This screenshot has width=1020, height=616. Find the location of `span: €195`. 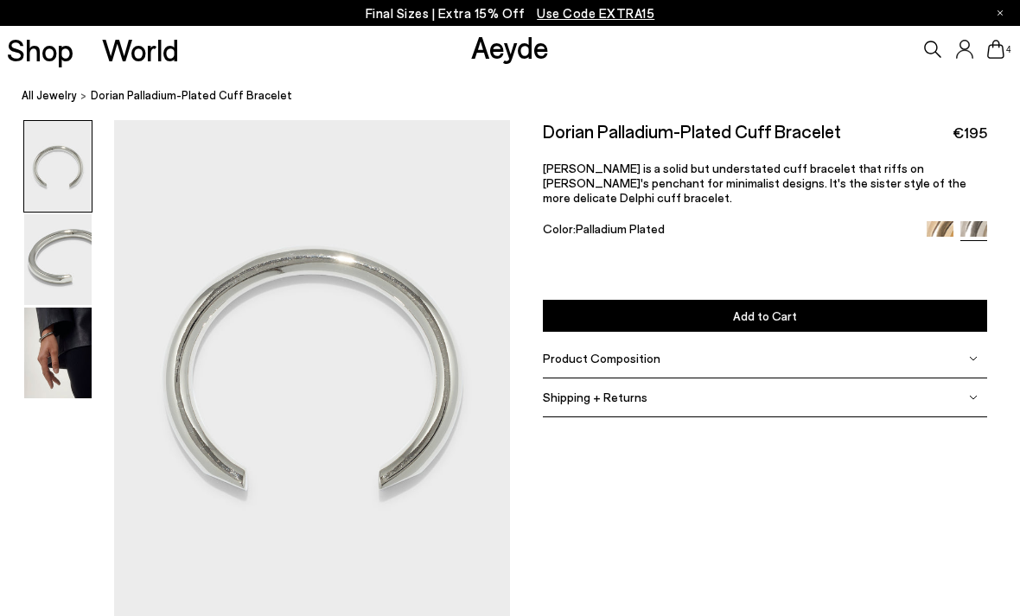

span: €195 is located at coordinates (970, 132).